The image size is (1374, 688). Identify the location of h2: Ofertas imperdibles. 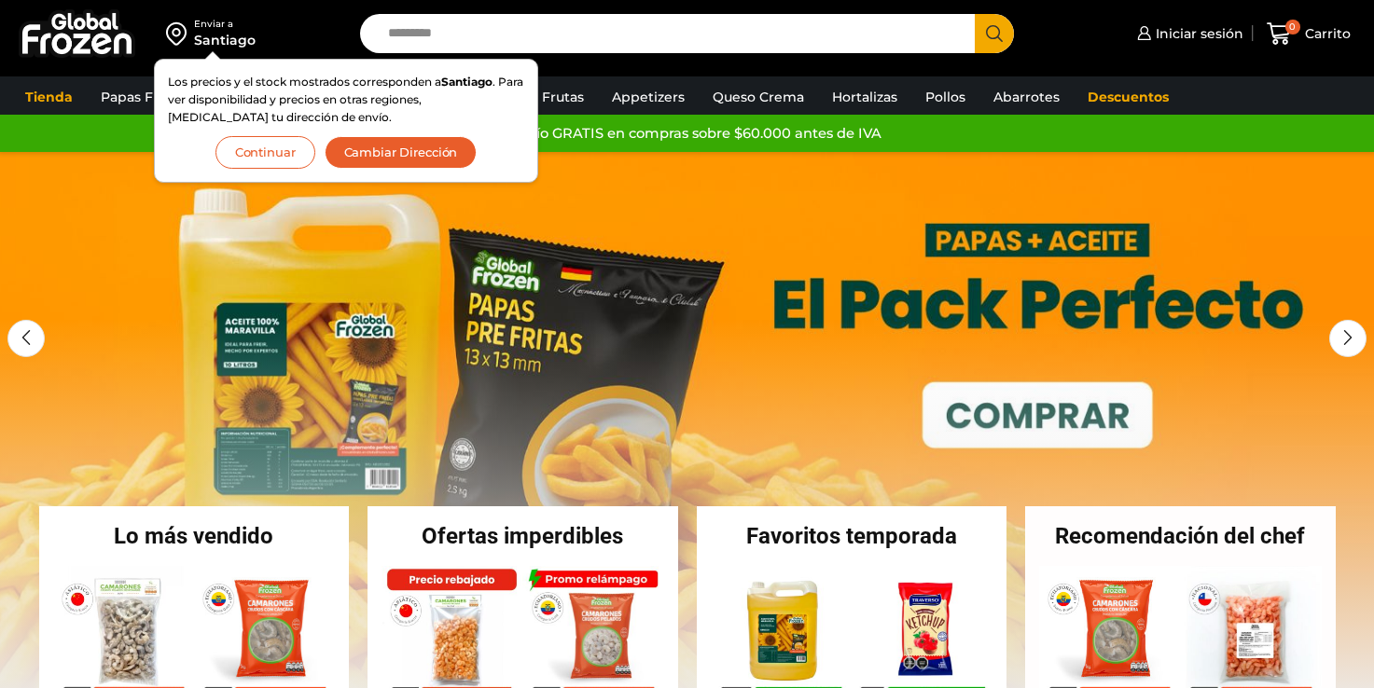
(522, 536).